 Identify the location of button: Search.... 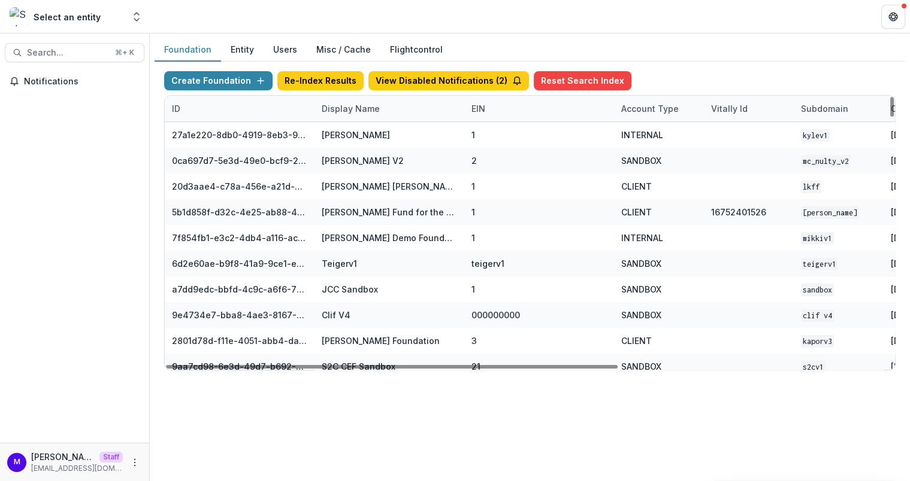
(74, 53).